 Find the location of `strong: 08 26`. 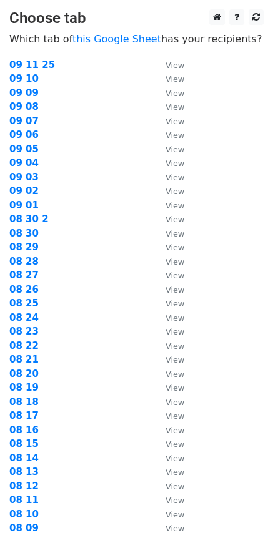

strong: 08 26 is located at coordinates (24, 289).